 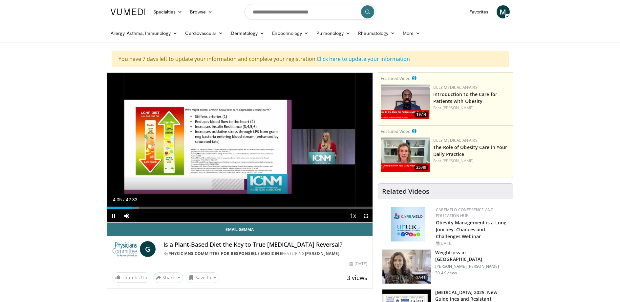 What do you see at coordinates (128, 12) in the screenshot?
I see `img: VuMedi Logo` at bounding box center [128, 12].